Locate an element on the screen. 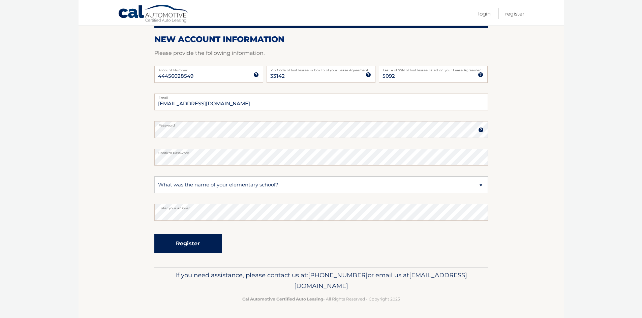 This screenshot has height=318, width=642. p: - All Rights Reserved - Copyright 2025 is located at coordinates (321, 299).